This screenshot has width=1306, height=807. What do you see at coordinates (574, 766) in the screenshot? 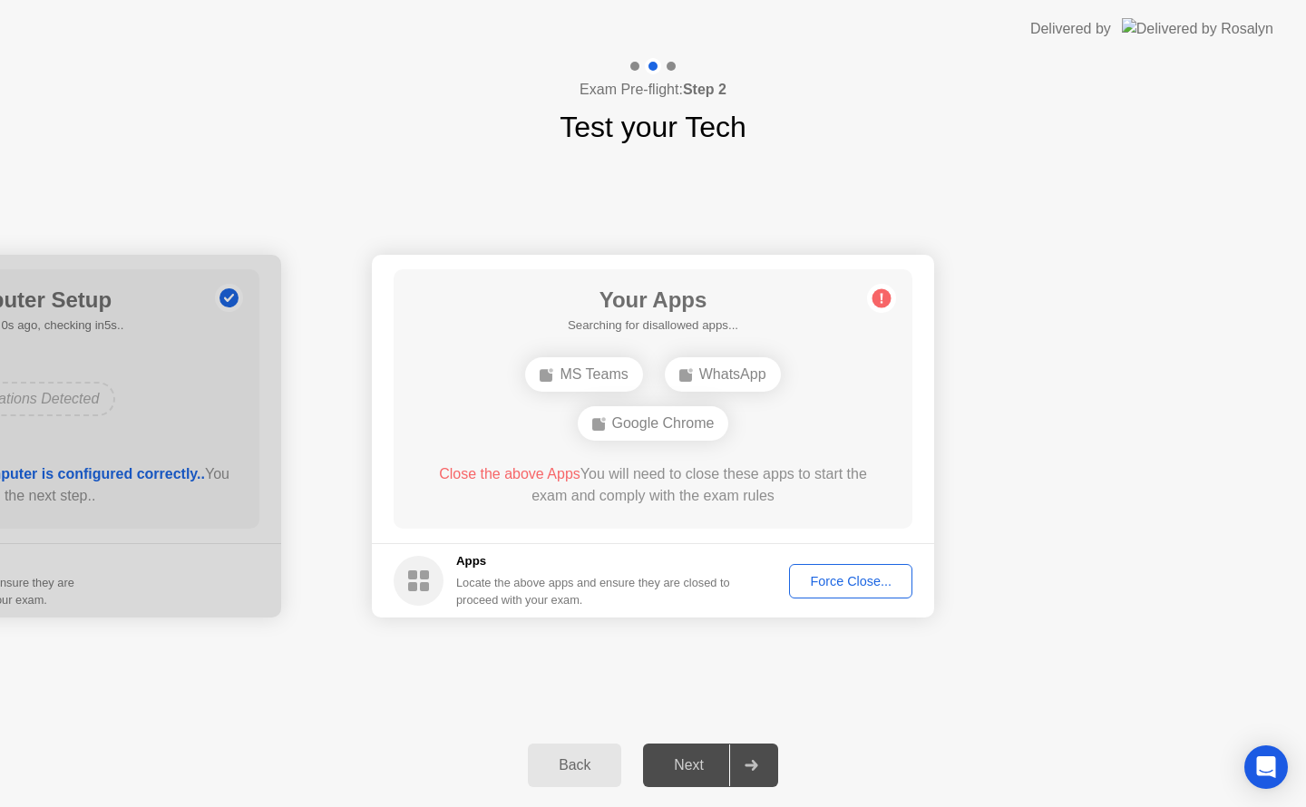
I see `div: Back` at bounding box center [574, 766].